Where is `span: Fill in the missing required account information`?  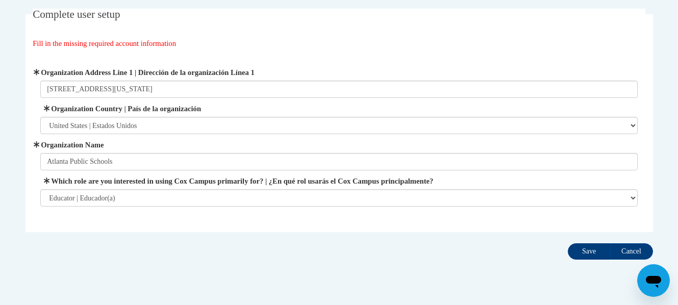 span: Fill in the missing required account information is located at coordinates (104, 43).